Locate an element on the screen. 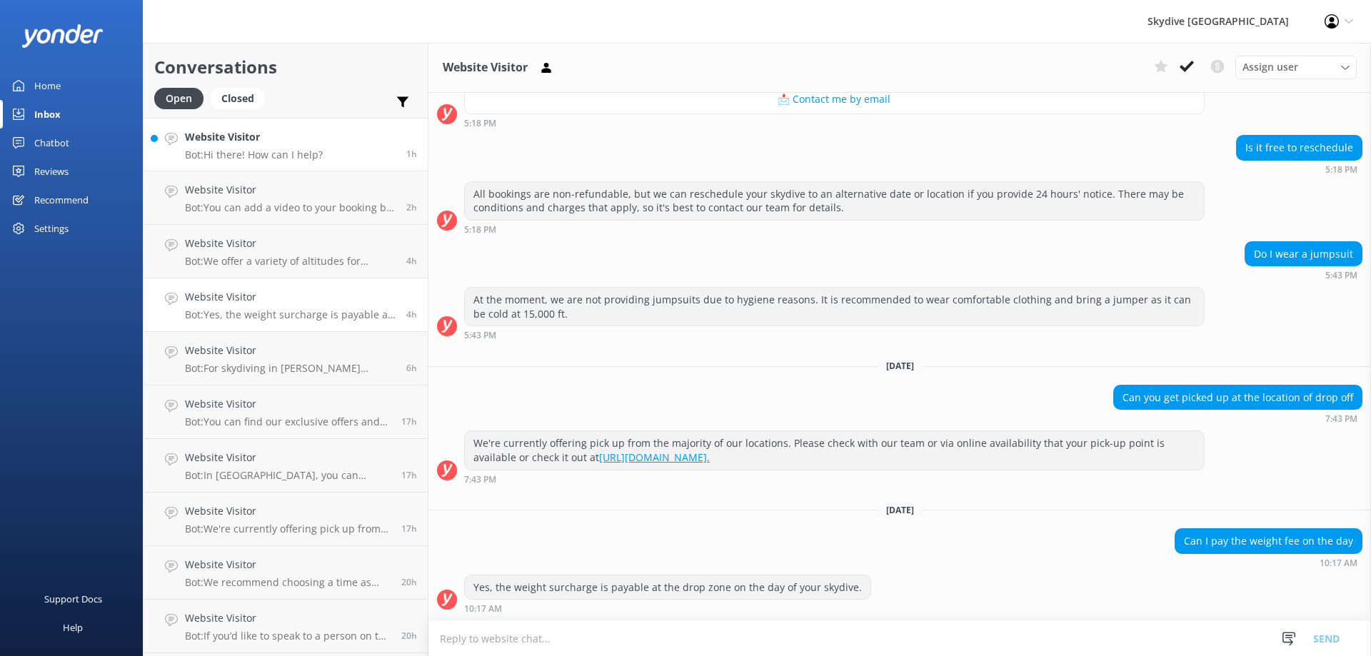  div: Reviews is located at coordinates (51, 171).